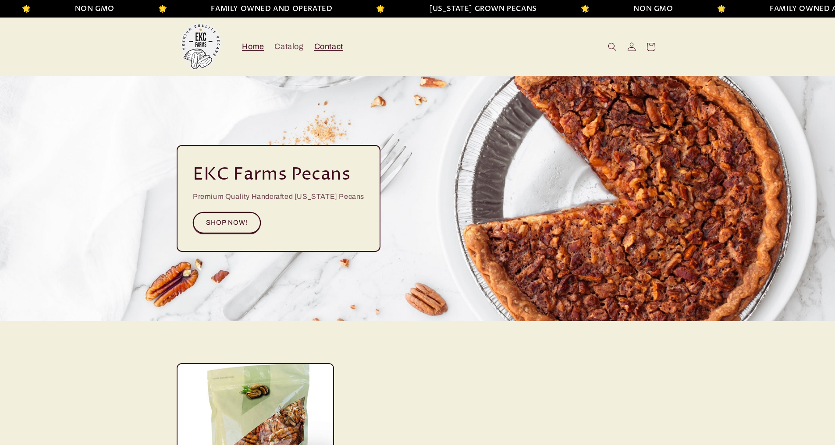 The width and height of the screenshot is (835, 445). What do you see at coordinates (201, 47) in the screenshot?
I see `img: EKC Pecans` at bounding box center [201, 47].